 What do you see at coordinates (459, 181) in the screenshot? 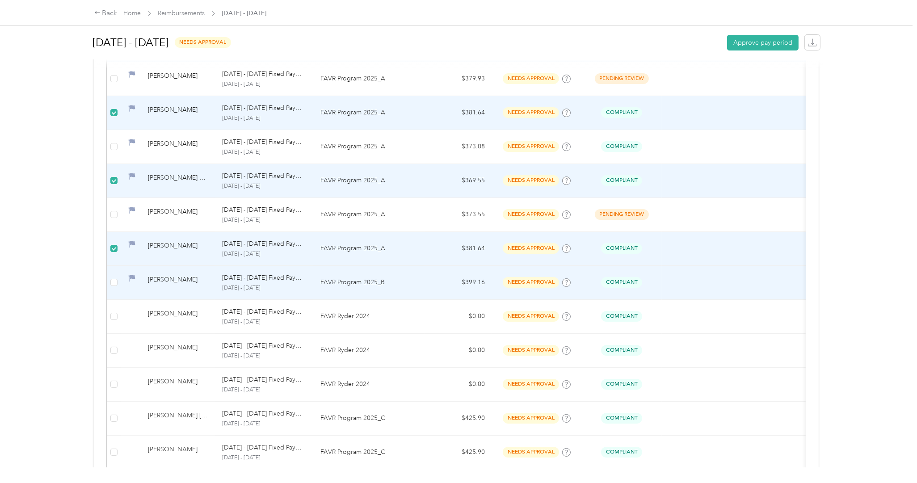
I see `td: $369.55` at bounding box center [459, 181].